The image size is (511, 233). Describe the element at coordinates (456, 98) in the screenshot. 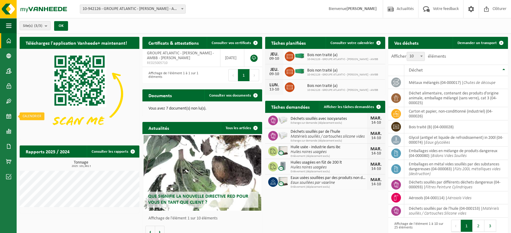

I see `td: déchet alimentaire, contenant des produits d'origine animale, emballage mélangé (sans verre), cat...` at that location.